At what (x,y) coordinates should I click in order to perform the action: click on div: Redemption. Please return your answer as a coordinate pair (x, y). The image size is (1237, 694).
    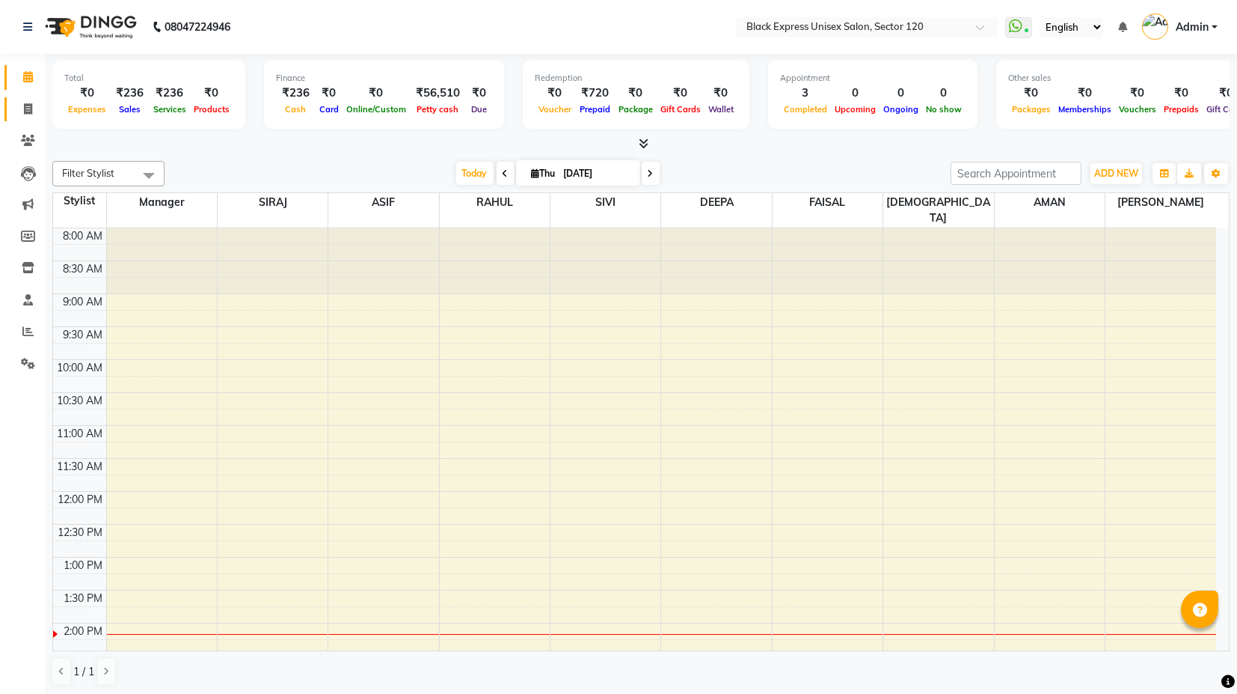
    Looking at the image, I should click on (636, 78).